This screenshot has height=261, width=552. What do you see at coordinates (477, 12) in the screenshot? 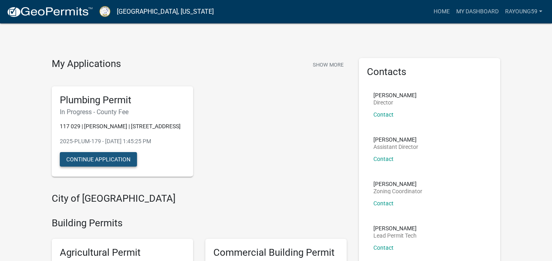
I see `a: My Dashboard` at bounding box center [477, 12].